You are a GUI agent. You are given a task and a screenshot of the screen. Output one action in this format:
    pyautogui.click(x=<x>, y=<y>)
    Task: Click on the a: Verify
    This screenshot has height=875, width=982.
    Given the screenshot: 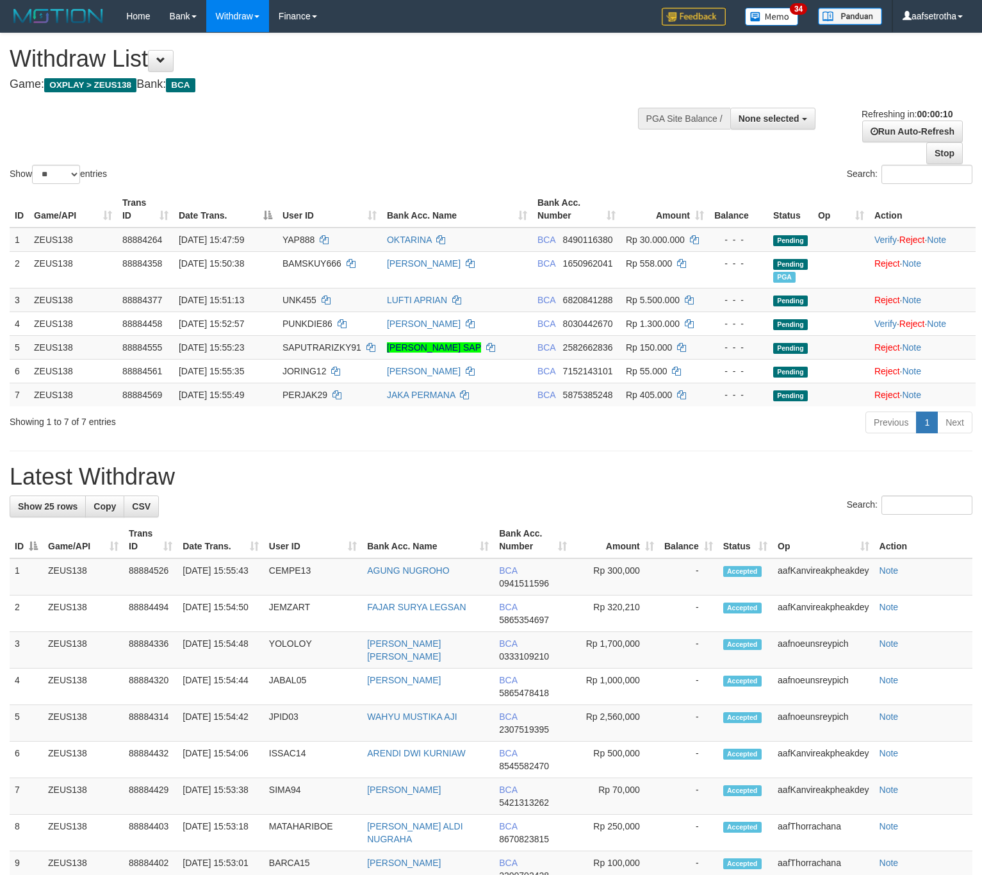 What is the action you would take?
    pyautogui.click(x=885, y=324)
    